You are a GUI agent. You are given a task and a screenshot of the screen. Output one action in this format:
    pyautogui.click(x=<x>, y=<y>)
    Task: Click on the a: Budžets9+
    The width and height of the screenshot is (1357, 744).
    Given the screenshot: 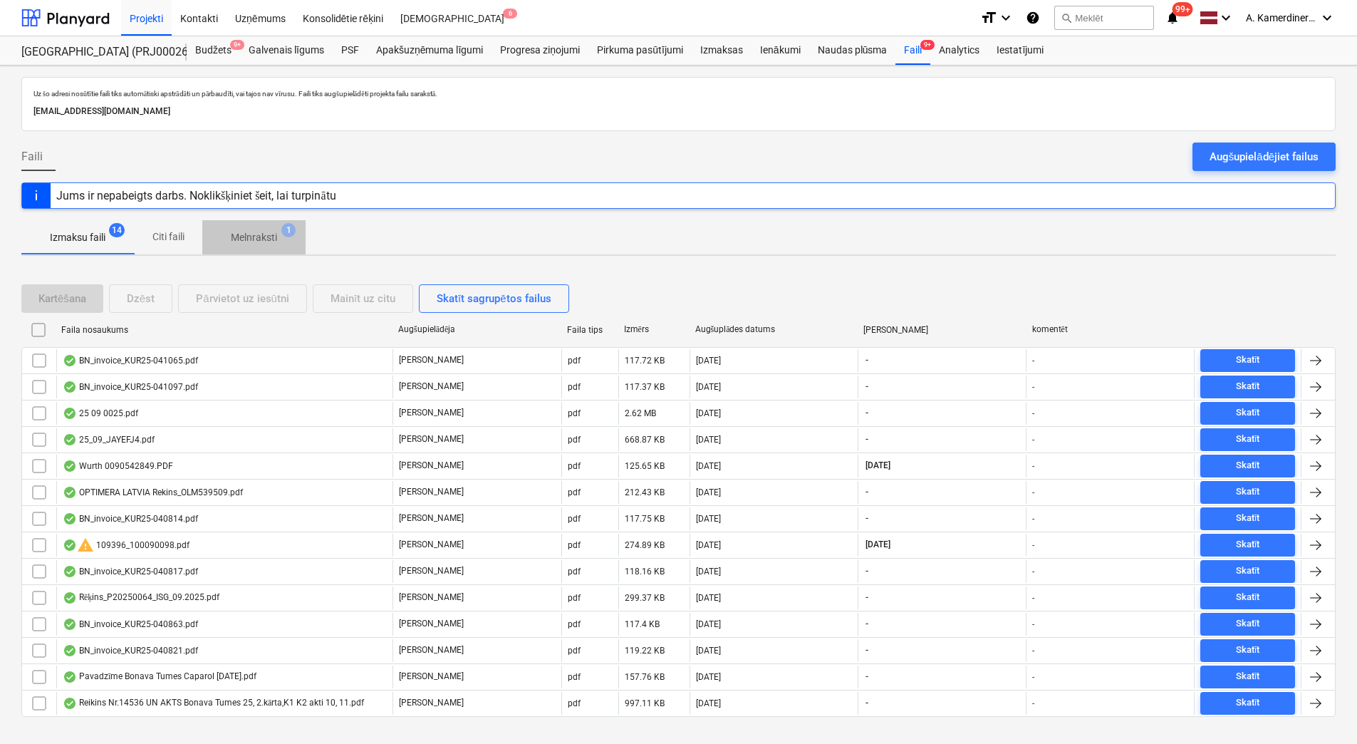 What is the action you would take?
    pyautogui.click(x=213, y=51)
    